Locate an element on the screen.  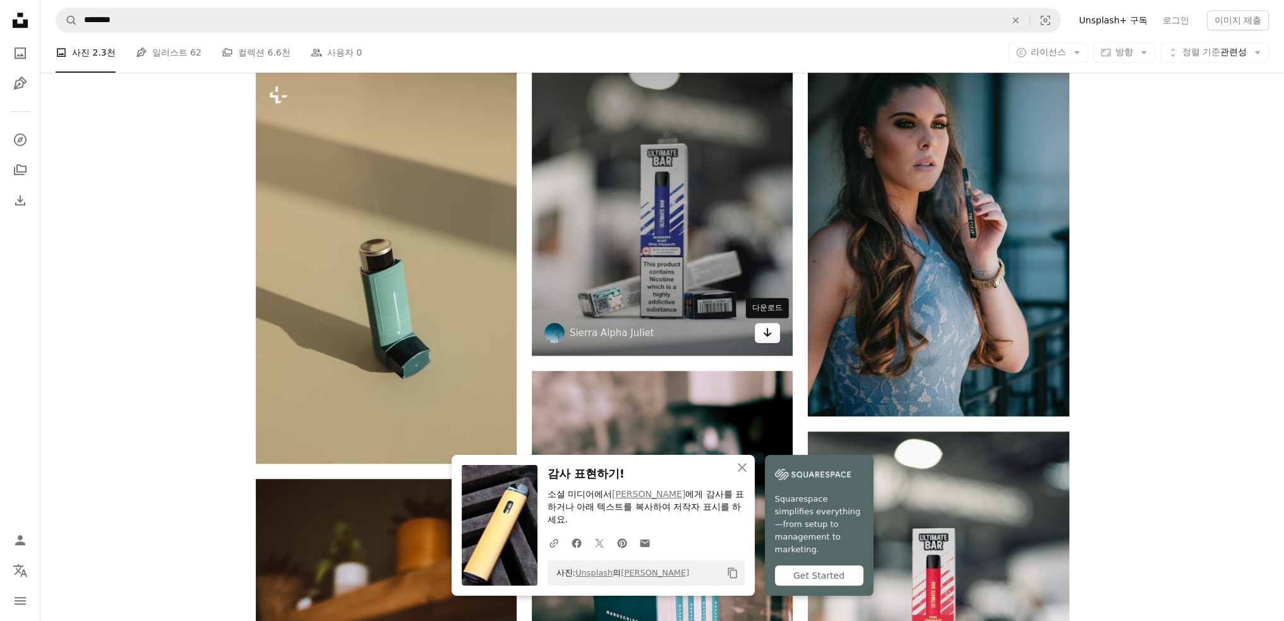
form: 사이트 전체에서 이미지 찾기 is located at coordinates (558, 20).